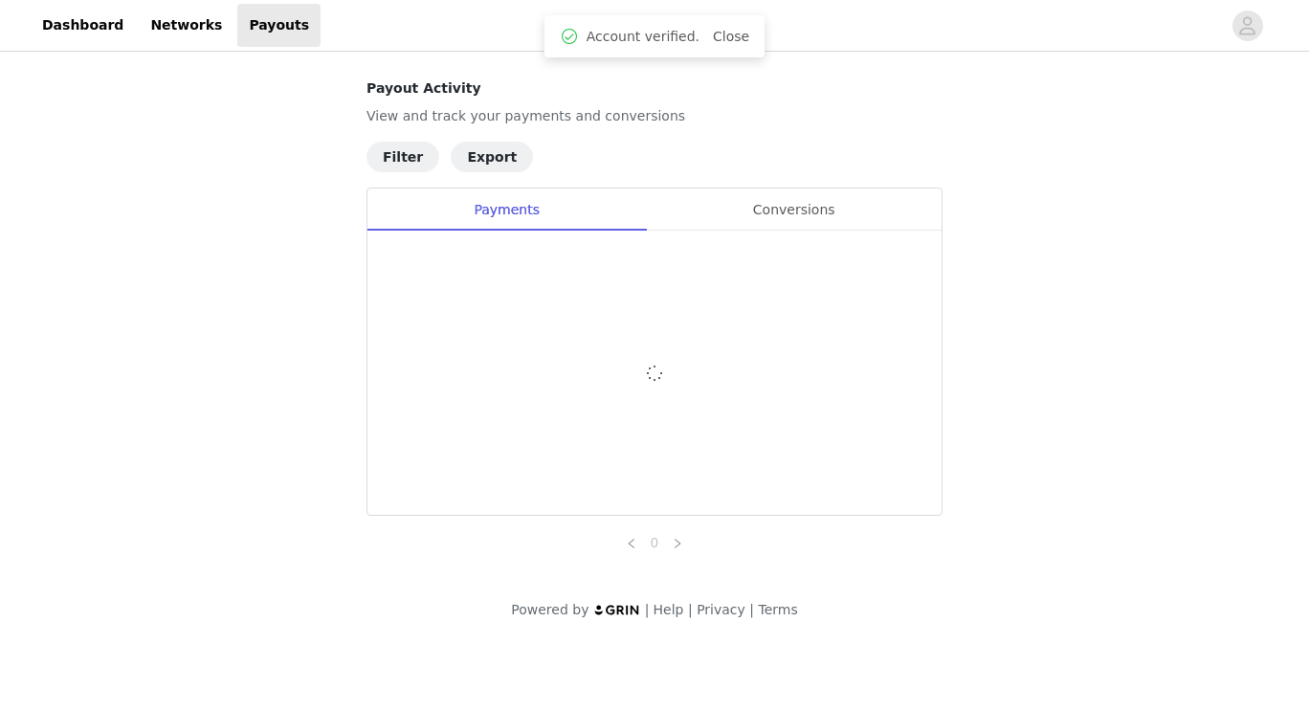  Describe the element at coordinates (643, 36) in the screenshot. I see `span: Account verified.` at that location.